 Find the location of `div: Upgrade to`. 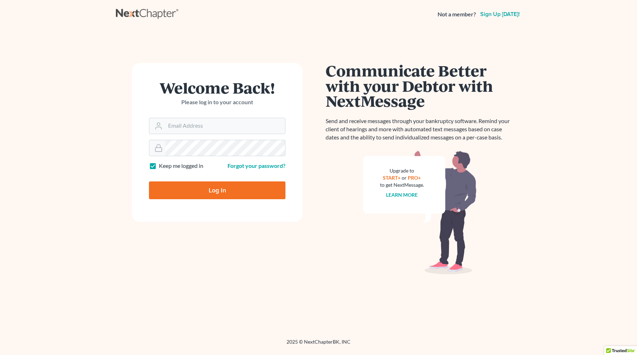

div: Upgrade to is located at coordinates (402, 171).